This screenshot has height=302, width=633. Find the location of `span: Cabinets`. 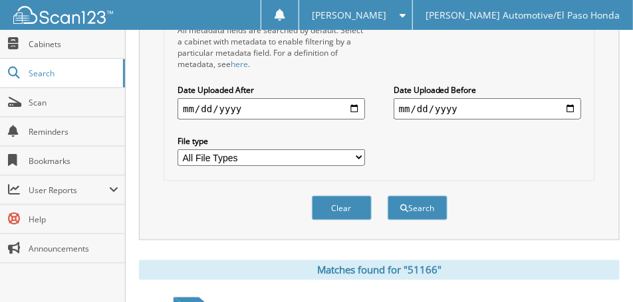

span: Cabinets is located at coordinates (73, 44).